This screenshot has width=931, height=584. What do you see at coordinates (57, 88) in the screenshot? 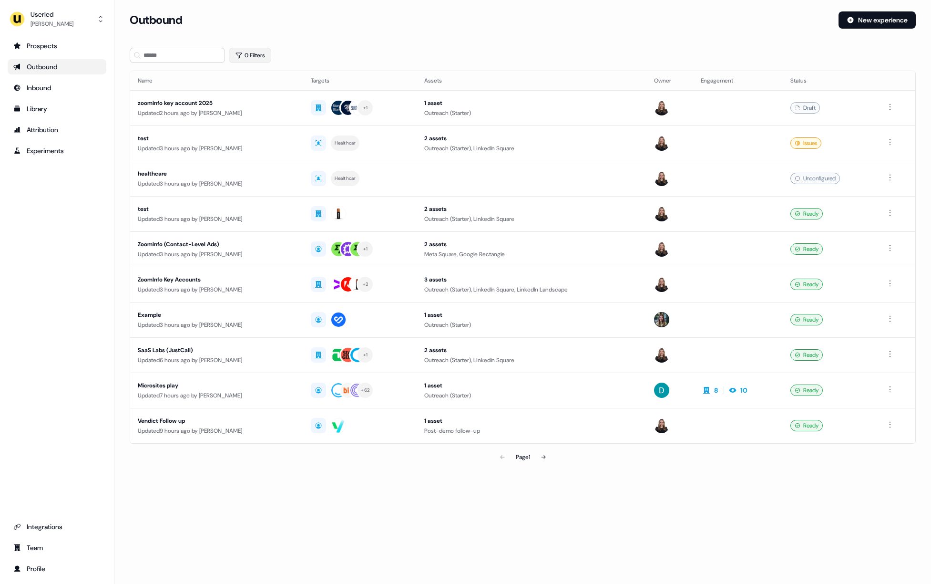
I see `div: Inbound` at bounding box center [57, 88].